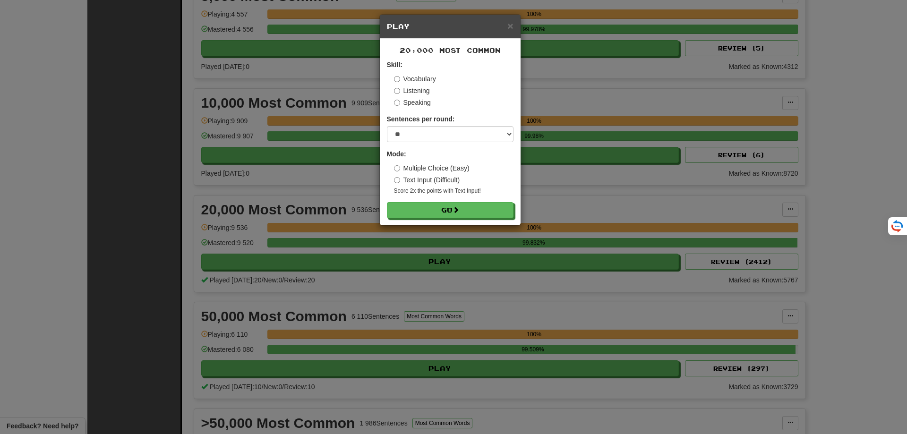 The image size is (907, 434). Describe the element at coordinates (396, 154) in the screenshot. I see `strong: Mode:` at that location.